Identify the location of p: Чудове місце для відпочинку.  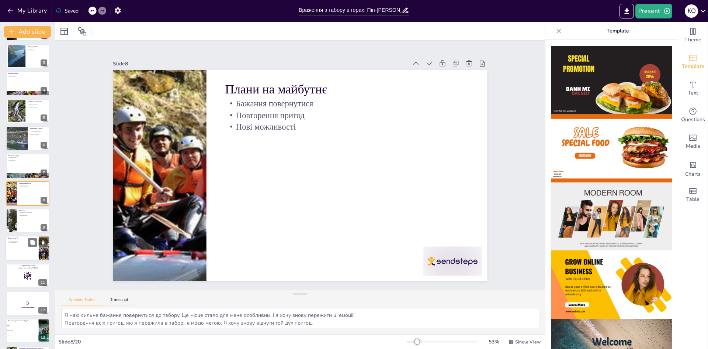
(33, 212).